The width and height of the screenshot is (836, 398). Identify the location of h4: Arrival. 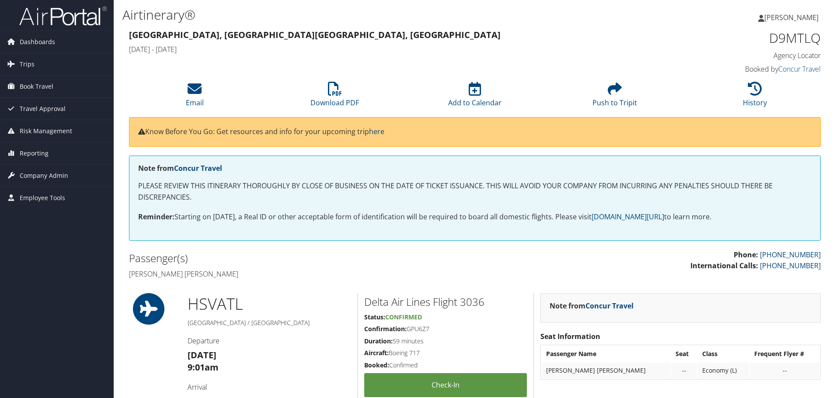
(269, 387).